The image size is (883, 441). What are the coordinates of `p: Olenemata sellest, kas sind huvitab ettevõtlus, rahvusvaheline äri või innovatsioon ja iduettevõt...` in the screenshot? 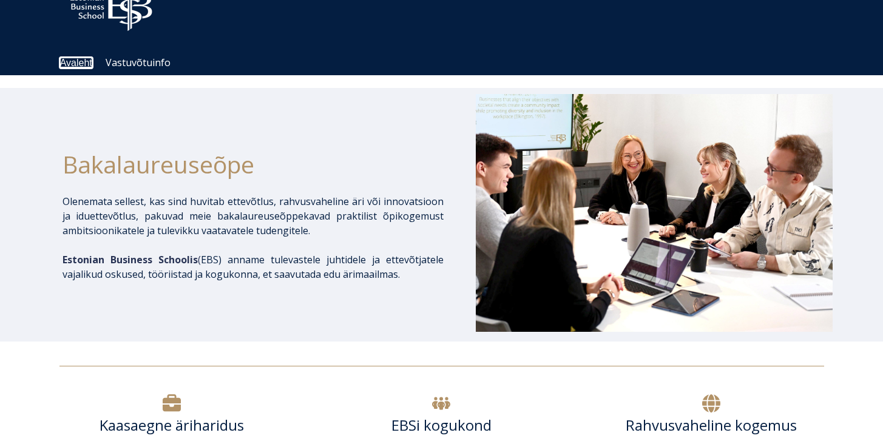 It's located at (253, 216).